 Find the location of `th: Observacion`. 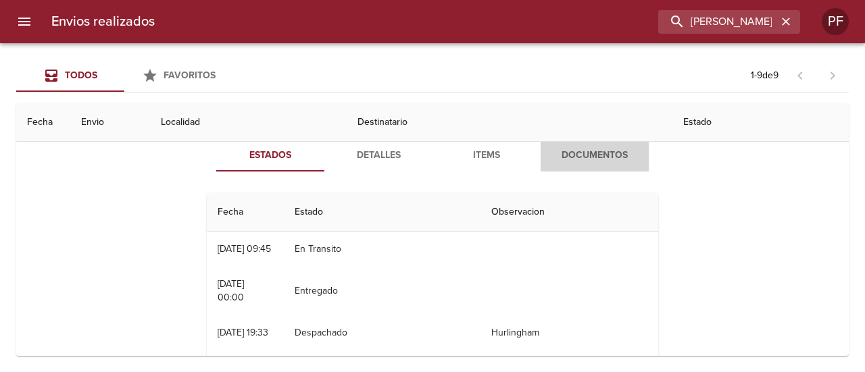

th: Observacion is located at coordinates (569, 212).